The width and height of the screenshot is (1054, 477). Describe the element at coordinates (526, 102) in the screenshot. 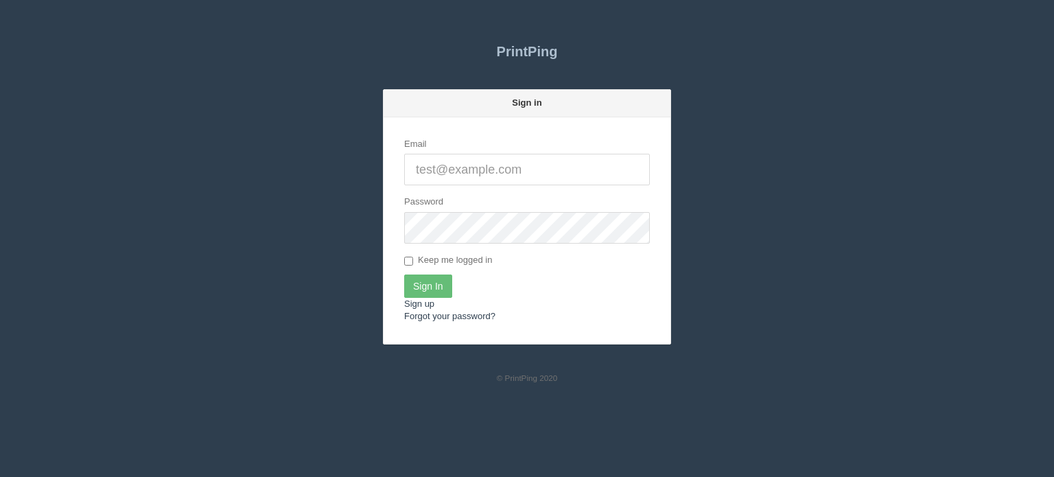

I see `strong: Sign in` at that location.